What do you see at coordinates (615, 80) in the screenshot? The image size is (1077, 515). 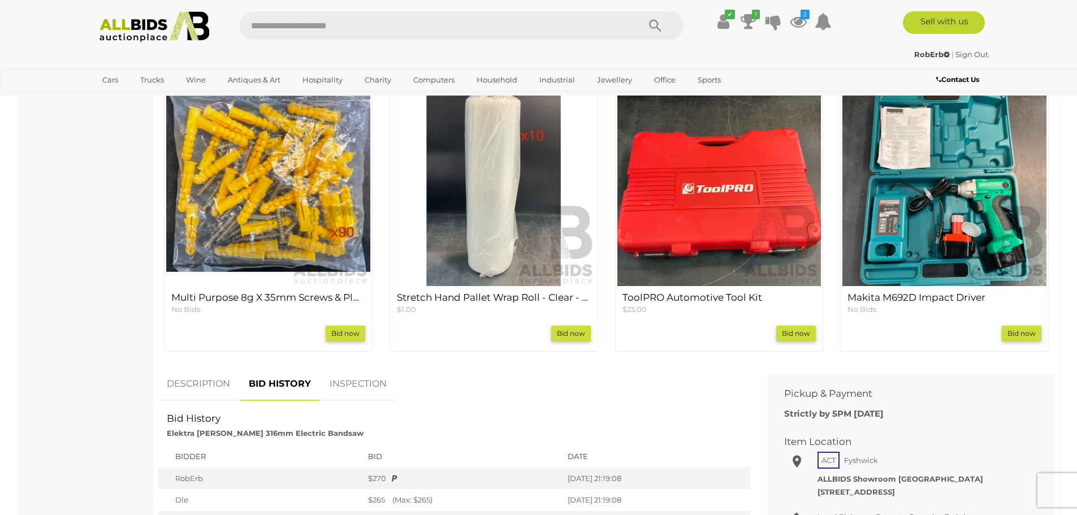 I see `a: Jewellery` at bounding box center [615, 80].